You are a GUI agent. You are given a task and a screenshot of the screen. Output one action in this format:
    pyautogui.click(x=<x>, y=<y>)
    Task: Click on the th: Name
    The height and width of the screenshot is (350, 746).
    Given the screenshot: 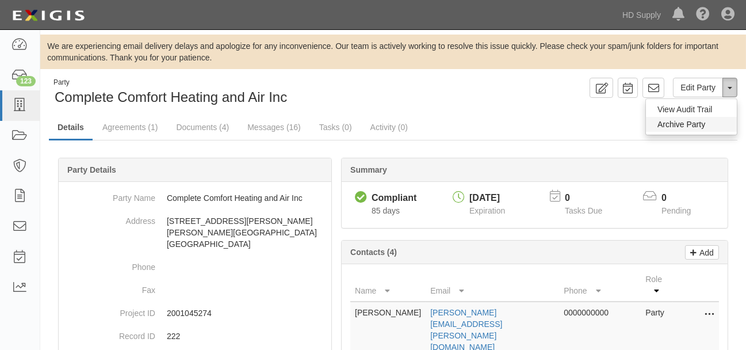 What is the action you would take?
    pyautogui.click(x=388, y=285)
    